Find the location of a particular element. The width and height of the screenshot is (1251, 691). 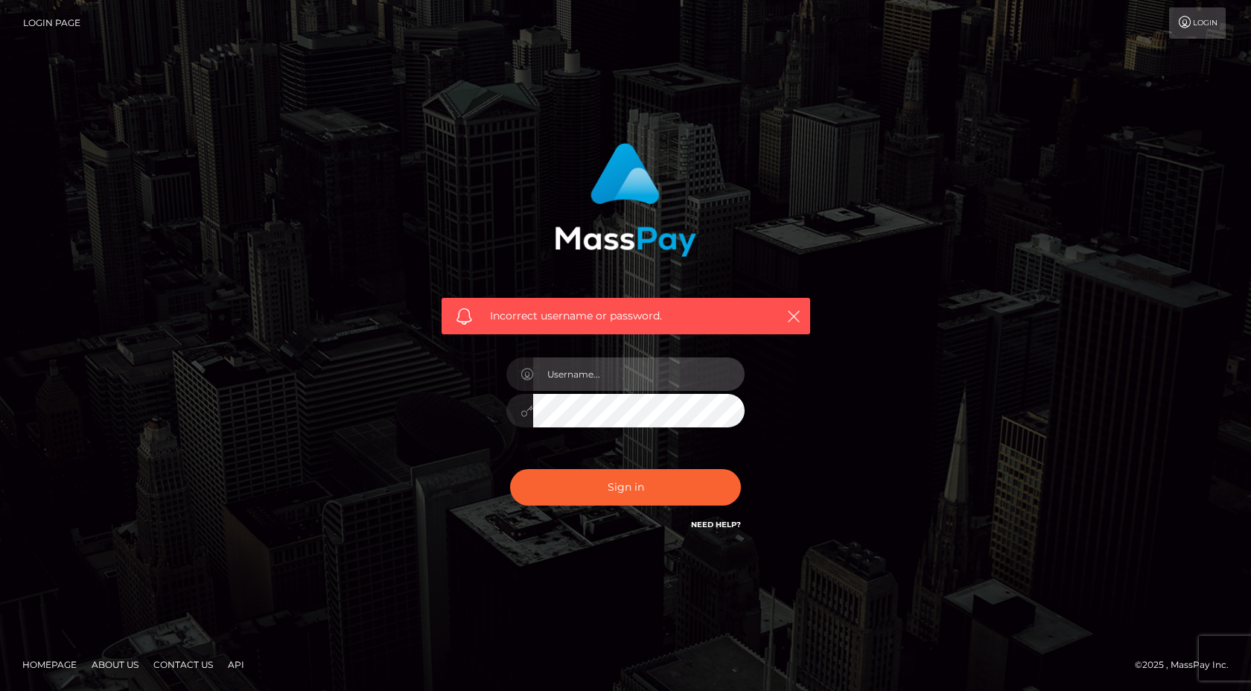

a: Need Help? is located at coordinates (716, 524).